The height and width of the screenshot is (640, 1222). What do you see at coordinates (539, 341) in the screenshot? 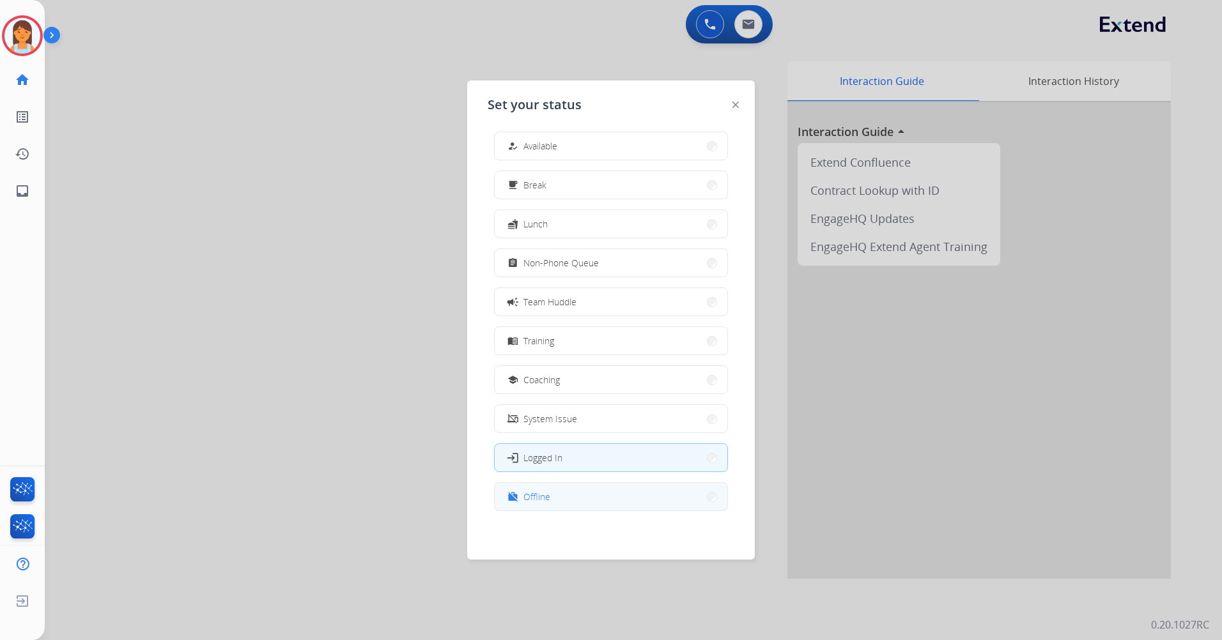
I see `span: Training` at bounding box center [539, 341].